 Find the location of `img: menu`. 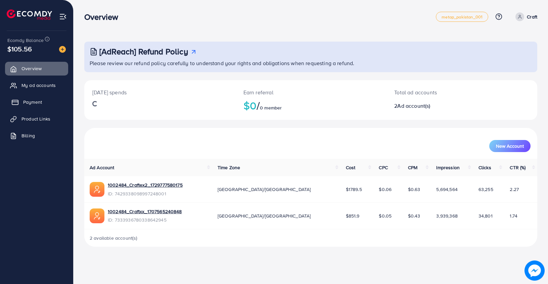

img: menu is located at coordinates (63, 16).